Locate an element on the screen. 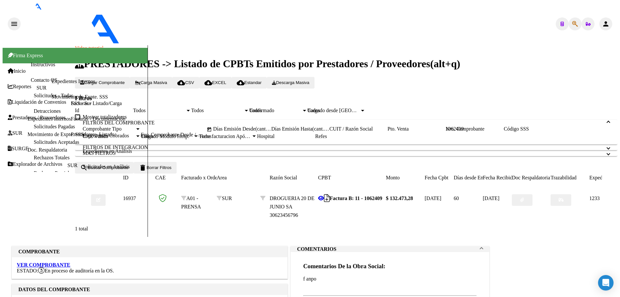 This screenshot has height=297, width=620. span: Firma Express is located at coordinates (25, 55).